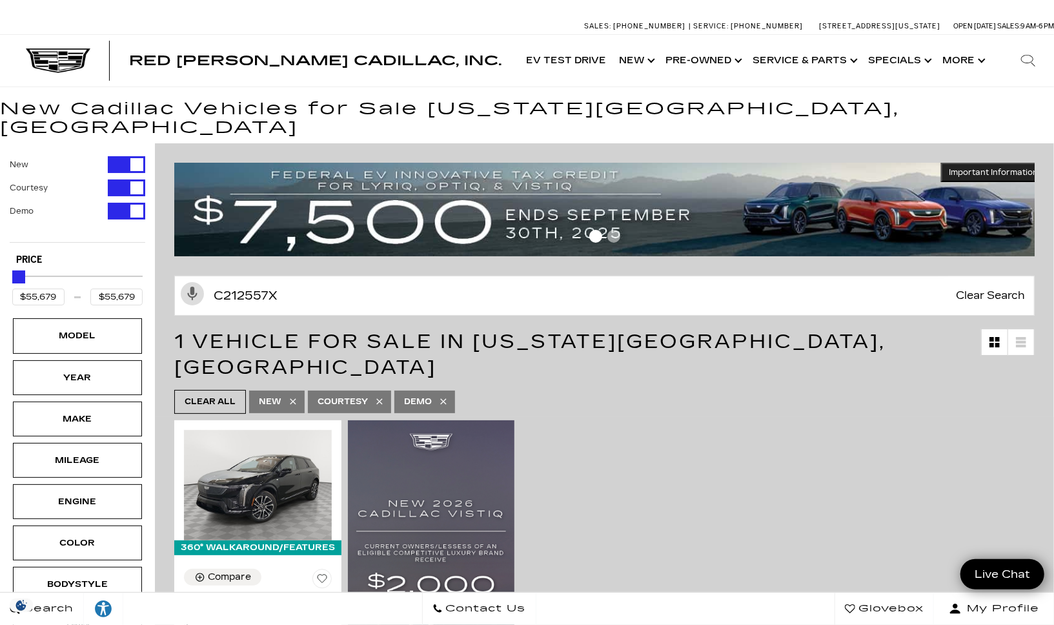  I want to click on span: Live Chat, so click(1003, 574).